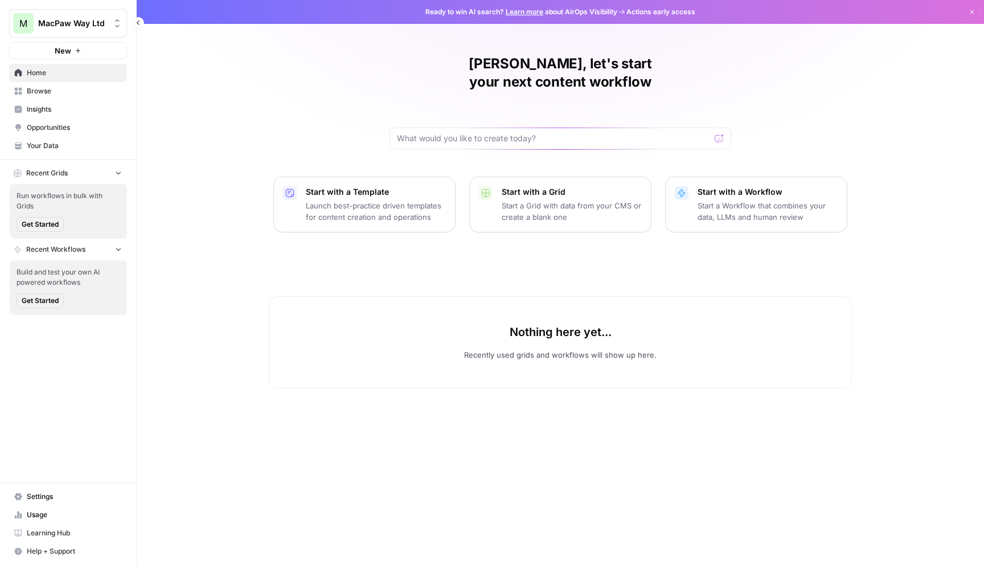 The height and width of the screenshot is (565, 984). What do you see at coordinates (68, 128) in the screenshot?
I see `a: Opportunities` at bounding box center [68, 128].